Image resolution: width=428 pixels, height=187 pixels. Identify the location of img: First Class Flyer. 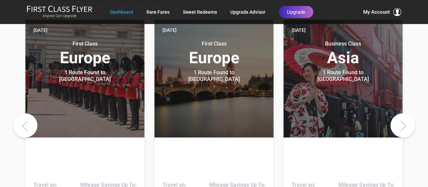
(60, 9).